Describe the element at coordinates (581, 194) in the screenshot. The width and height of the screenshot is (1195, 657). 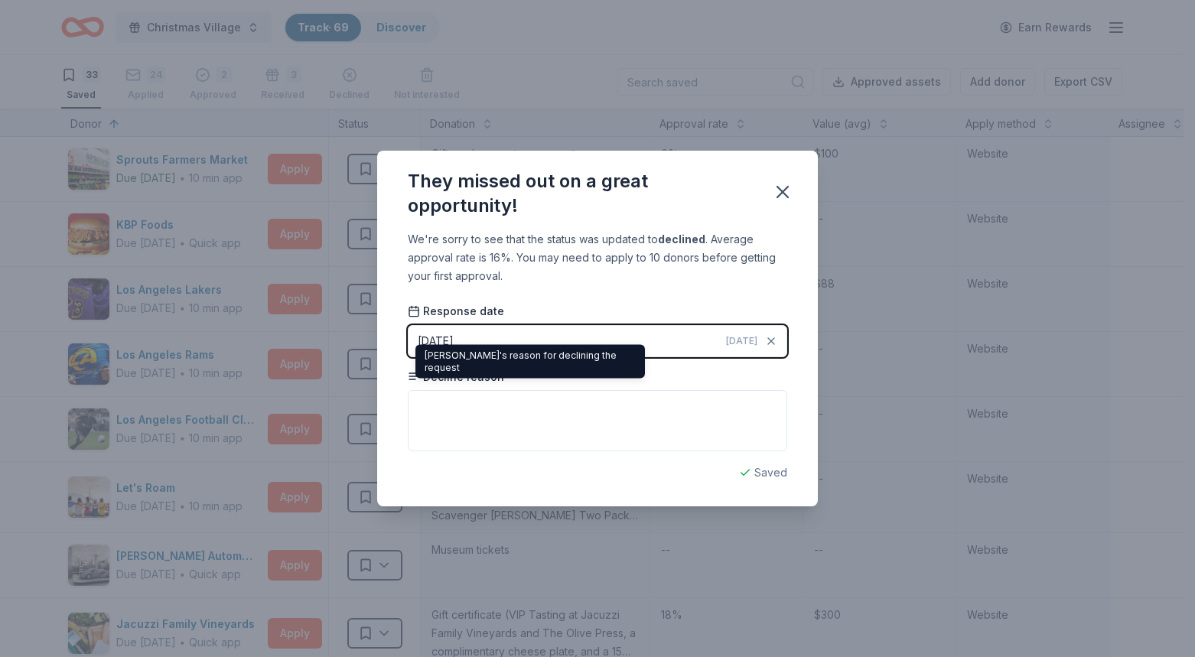
I see `div: They missed out on a great opportunity!` at that location.